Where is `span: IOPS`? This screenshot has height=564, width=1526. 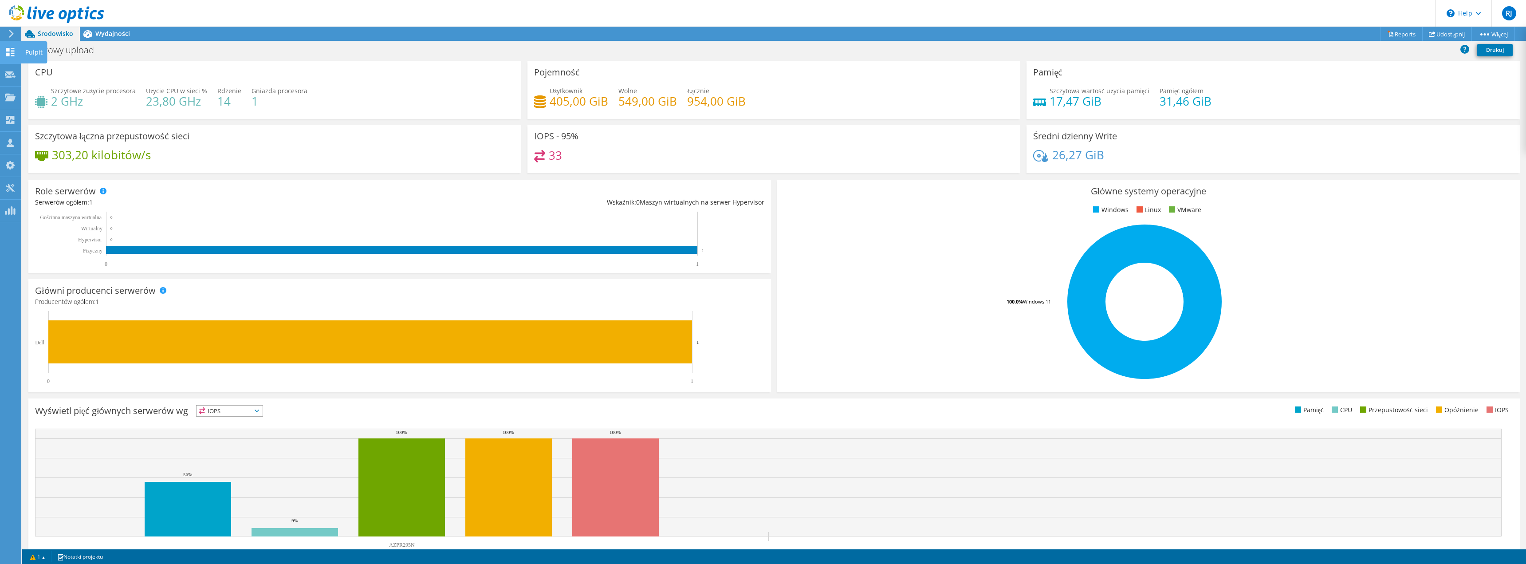 span: IOPS is located at coordinates (229, 411).